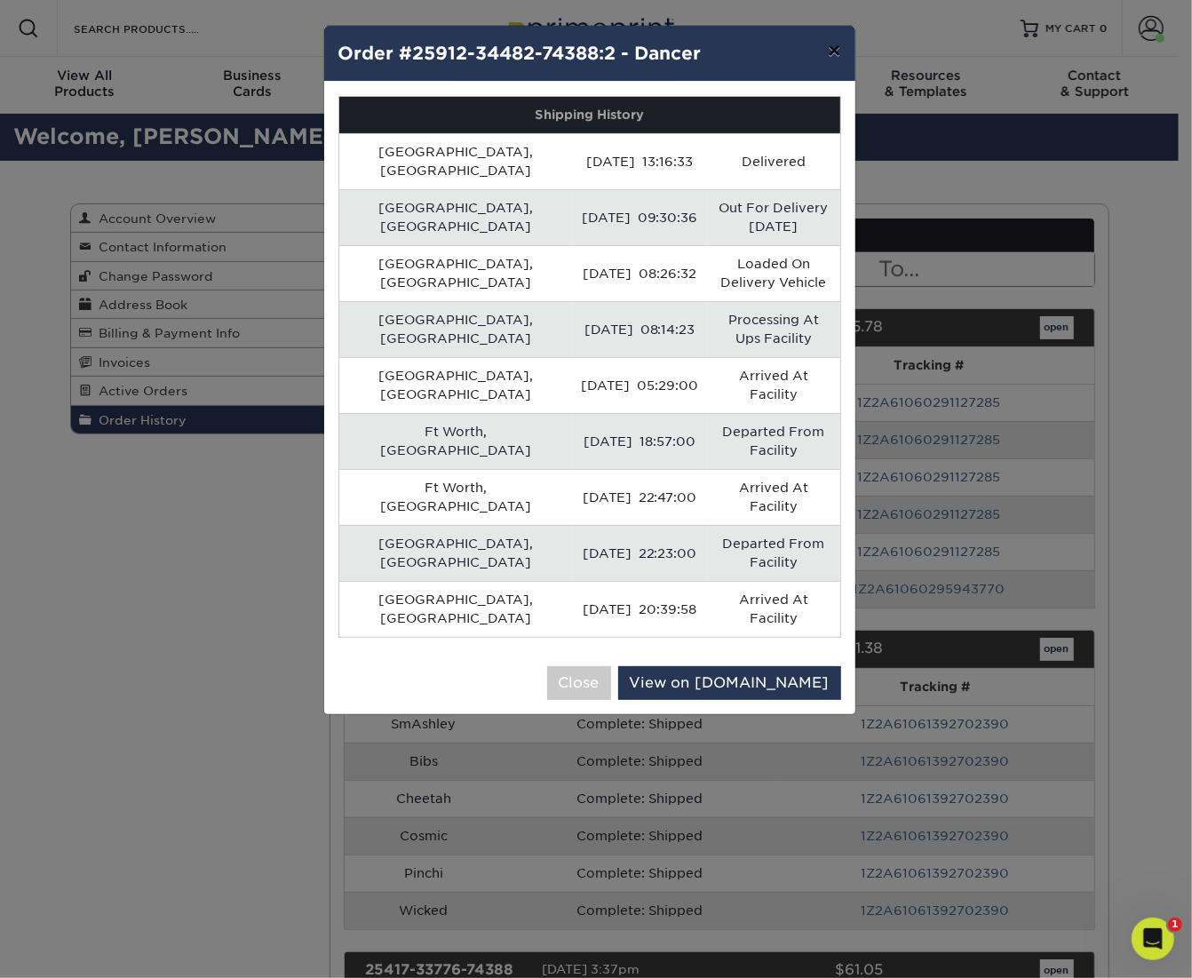 The image size is (1192, 978). Describe the element at coordinates (773, 329) in the screenshot. I see `td: Processing At Ups Facility` at that location.